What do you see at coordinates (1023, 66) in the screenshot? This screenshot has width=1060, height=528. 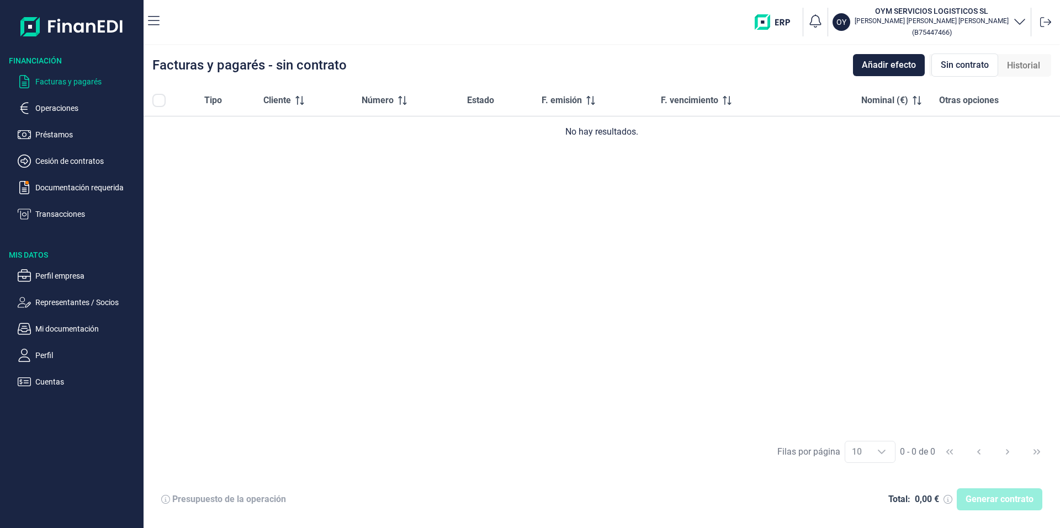 I see `div: Historial` at bounding box center [1023, 66].